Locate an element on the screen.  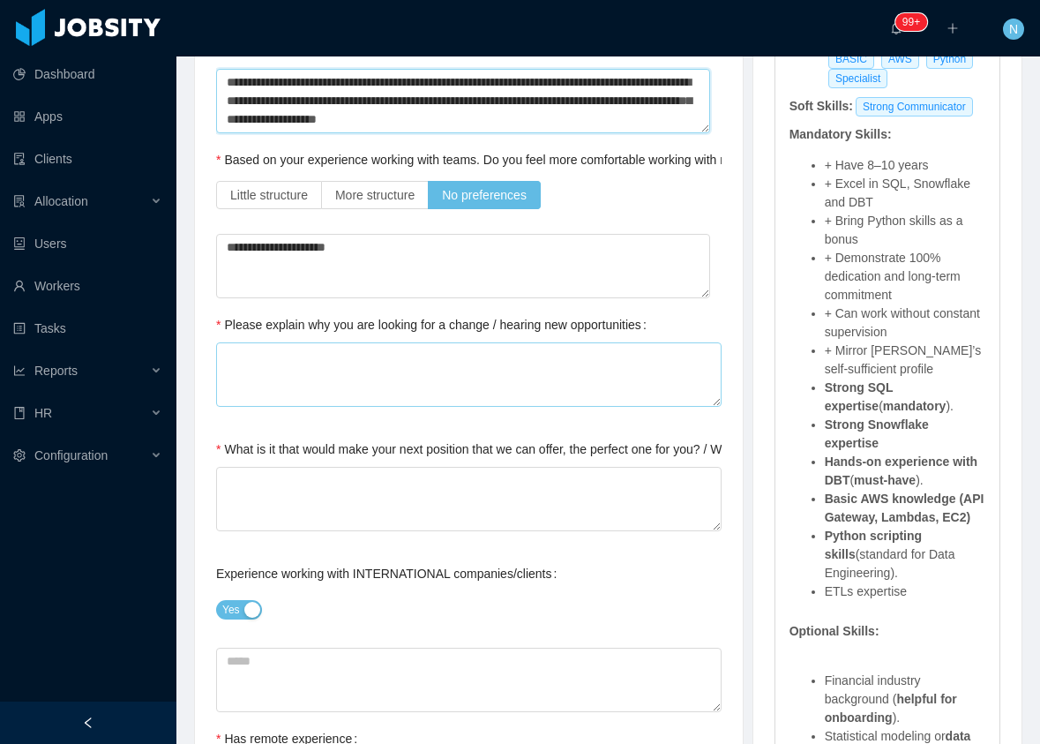
li: (standard for Data Engineering). is located at coordinates (905, 554).